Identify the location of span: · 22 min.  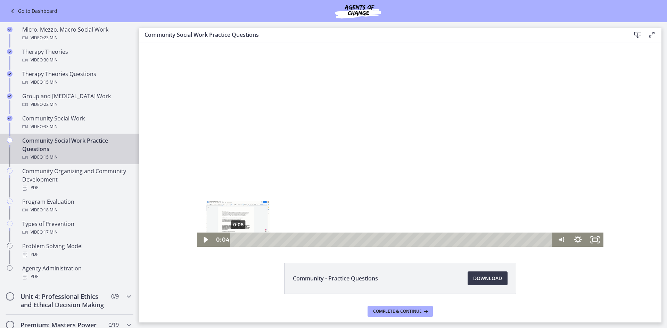
(50, 105).